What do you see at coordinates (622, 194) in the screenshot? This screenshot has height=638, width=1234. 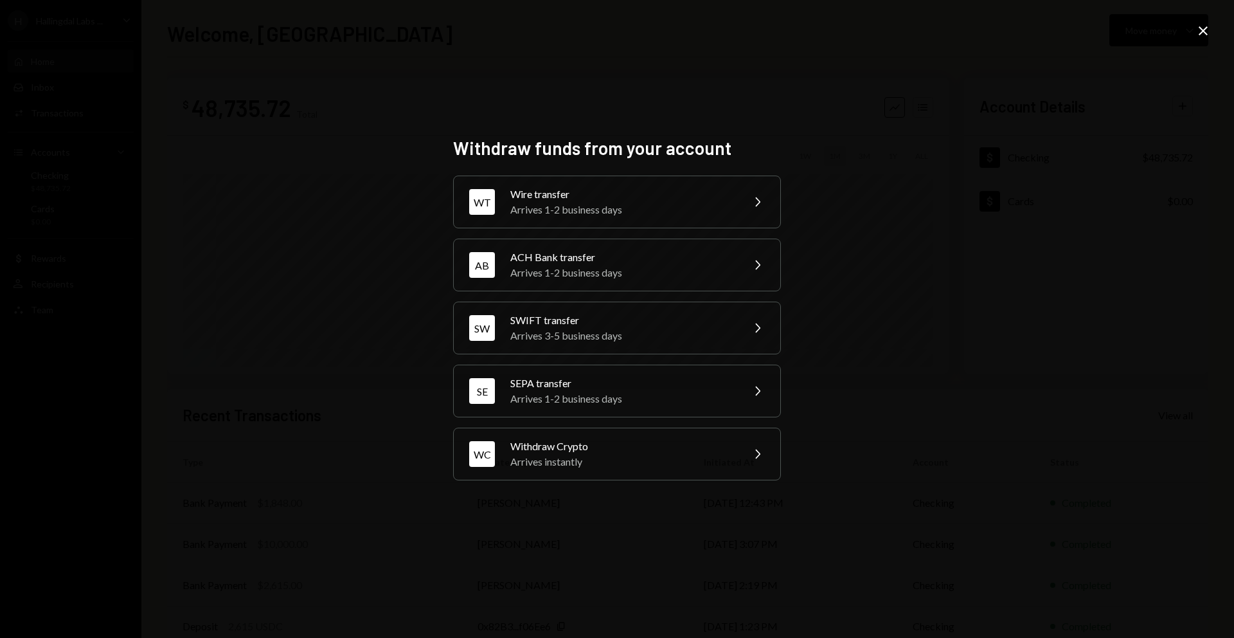 I see `div: Wire transfer` at bounding box center [622, 194].